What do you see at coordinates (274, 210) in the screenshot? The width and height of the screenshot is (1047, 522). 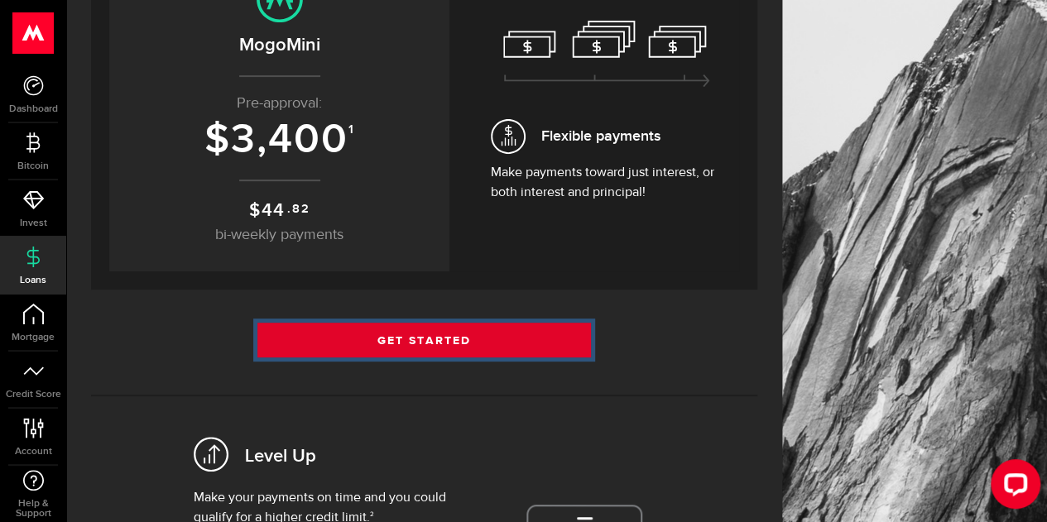 I see `span: 44` at bounding box center [274, 210].